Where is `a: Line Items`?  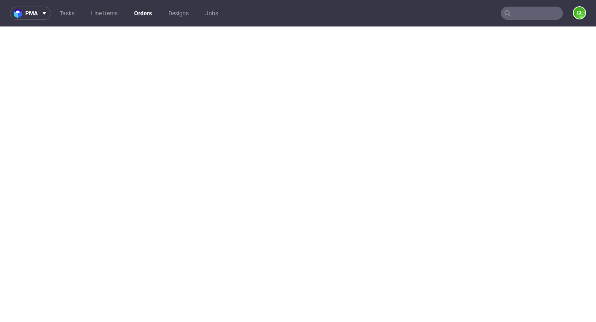 a: Line Items is located at coordinates (104, 13).